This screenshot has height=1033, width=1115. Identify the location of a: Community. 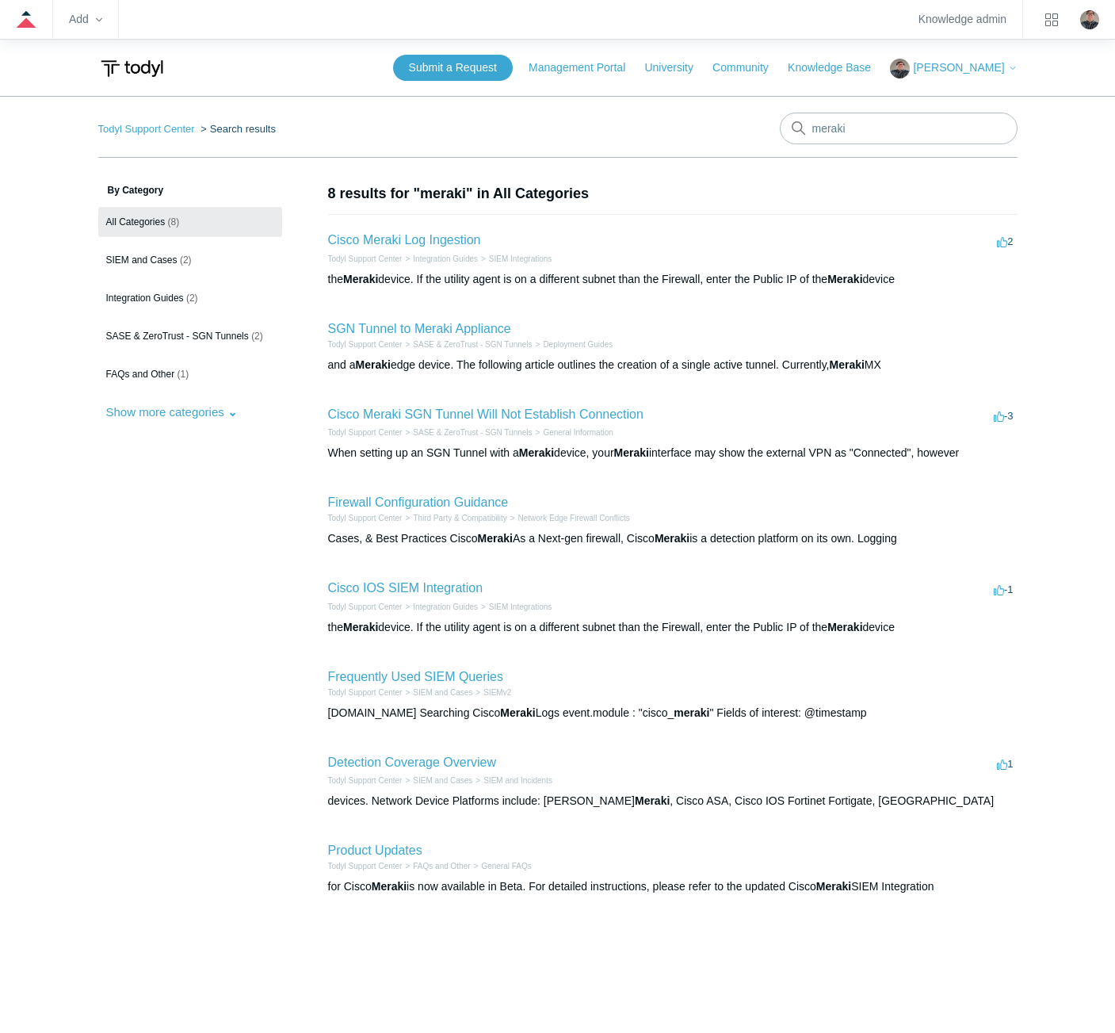
(748, 67).